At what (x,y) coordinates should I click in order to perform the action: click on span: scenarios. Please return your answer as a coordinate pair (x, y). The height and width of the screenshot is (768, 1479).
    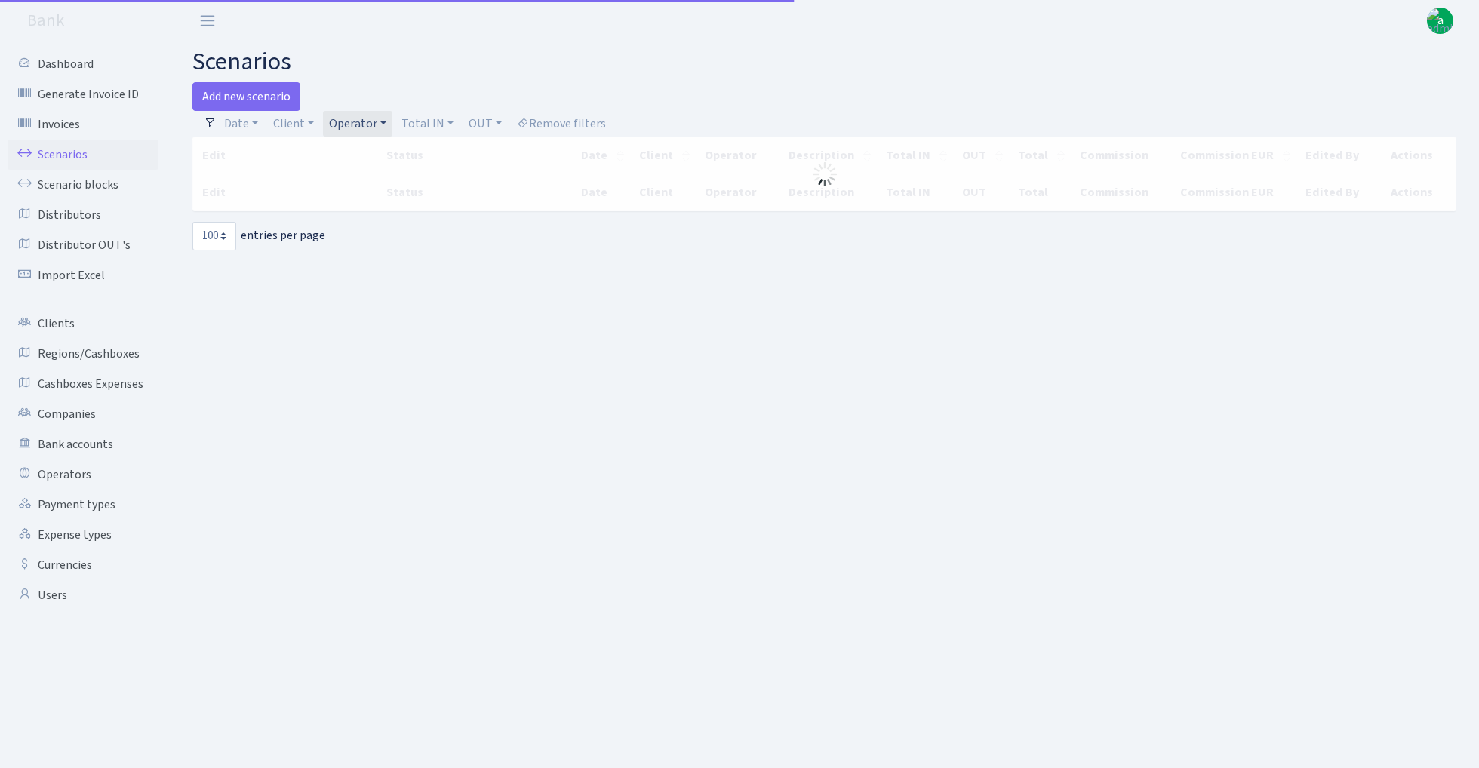
    Looking at the image, I should click on (241, 62).